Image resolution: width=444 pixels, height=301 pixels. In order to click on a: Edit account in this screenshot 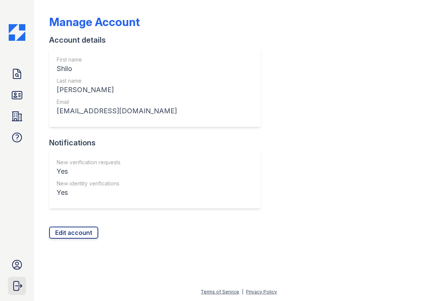, I will do `click(74, 233)`.